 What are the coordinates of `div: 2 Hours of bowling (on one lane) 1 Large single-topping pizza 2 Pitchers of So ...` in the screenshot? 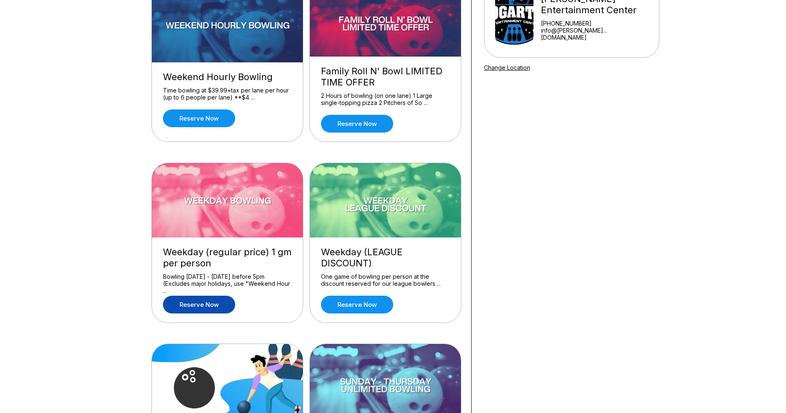 It's located at (385, 99).